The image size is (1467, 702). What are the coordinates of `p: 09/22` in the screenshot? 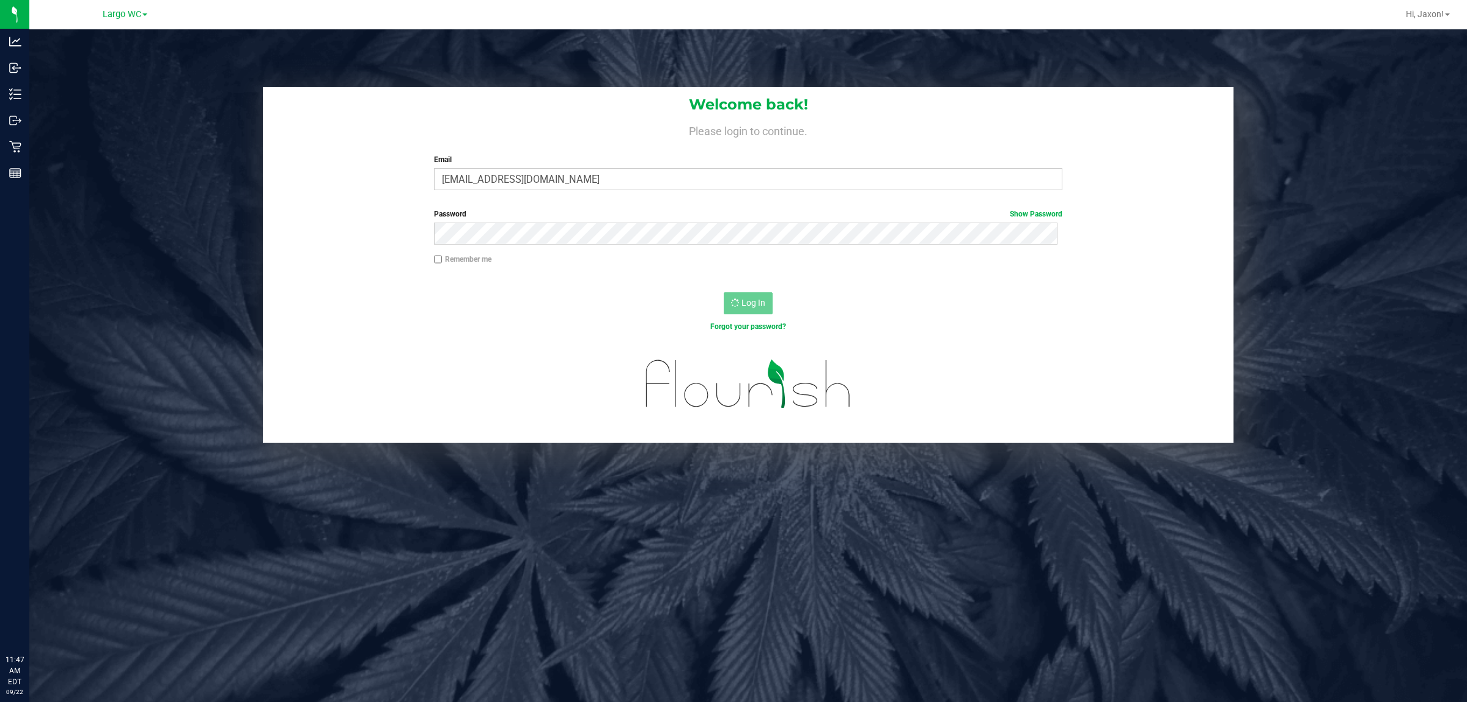 It's located at (15, 691).